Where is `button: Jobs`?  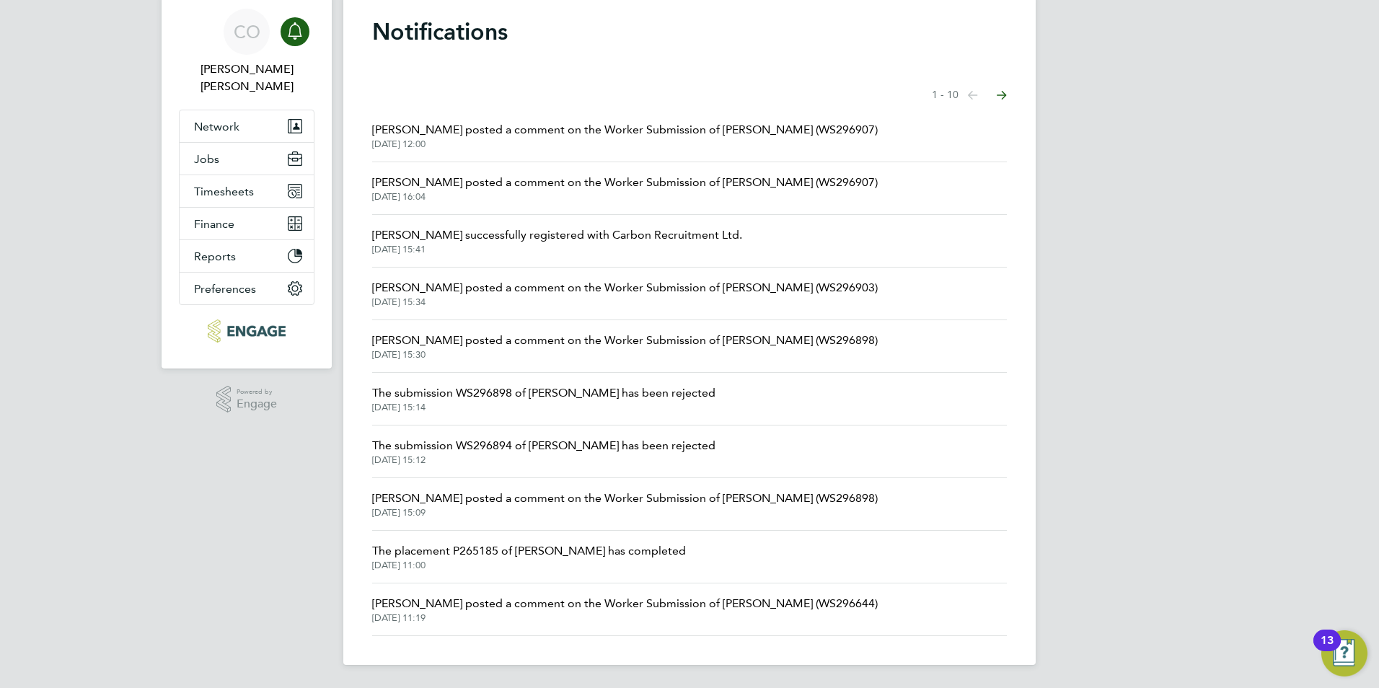 button: Jobs is located at coordinates (247, 159).